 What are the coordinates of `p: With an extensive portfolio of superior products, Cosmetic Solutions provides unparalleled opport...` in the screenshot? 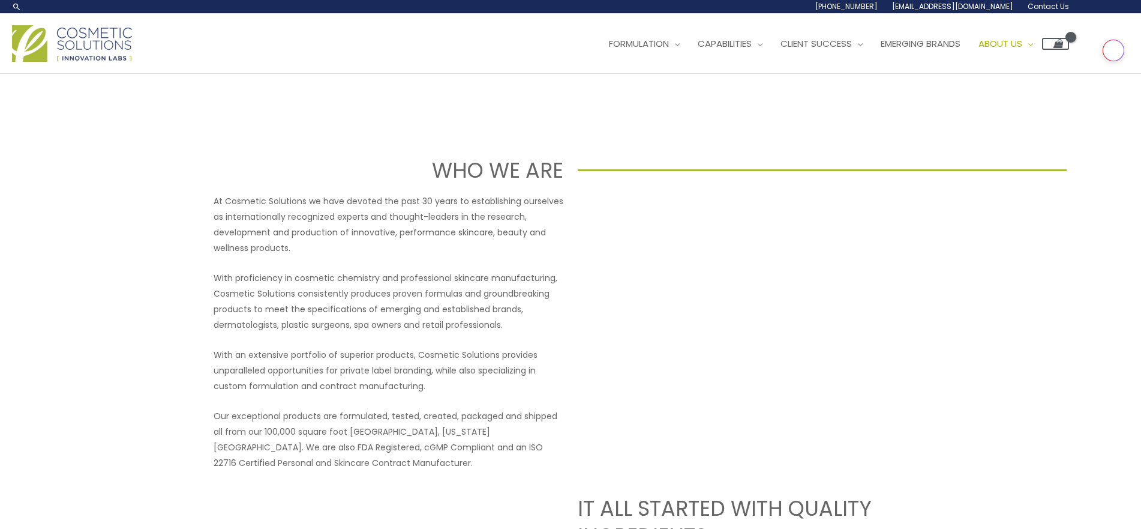 It's located at (388, 370).